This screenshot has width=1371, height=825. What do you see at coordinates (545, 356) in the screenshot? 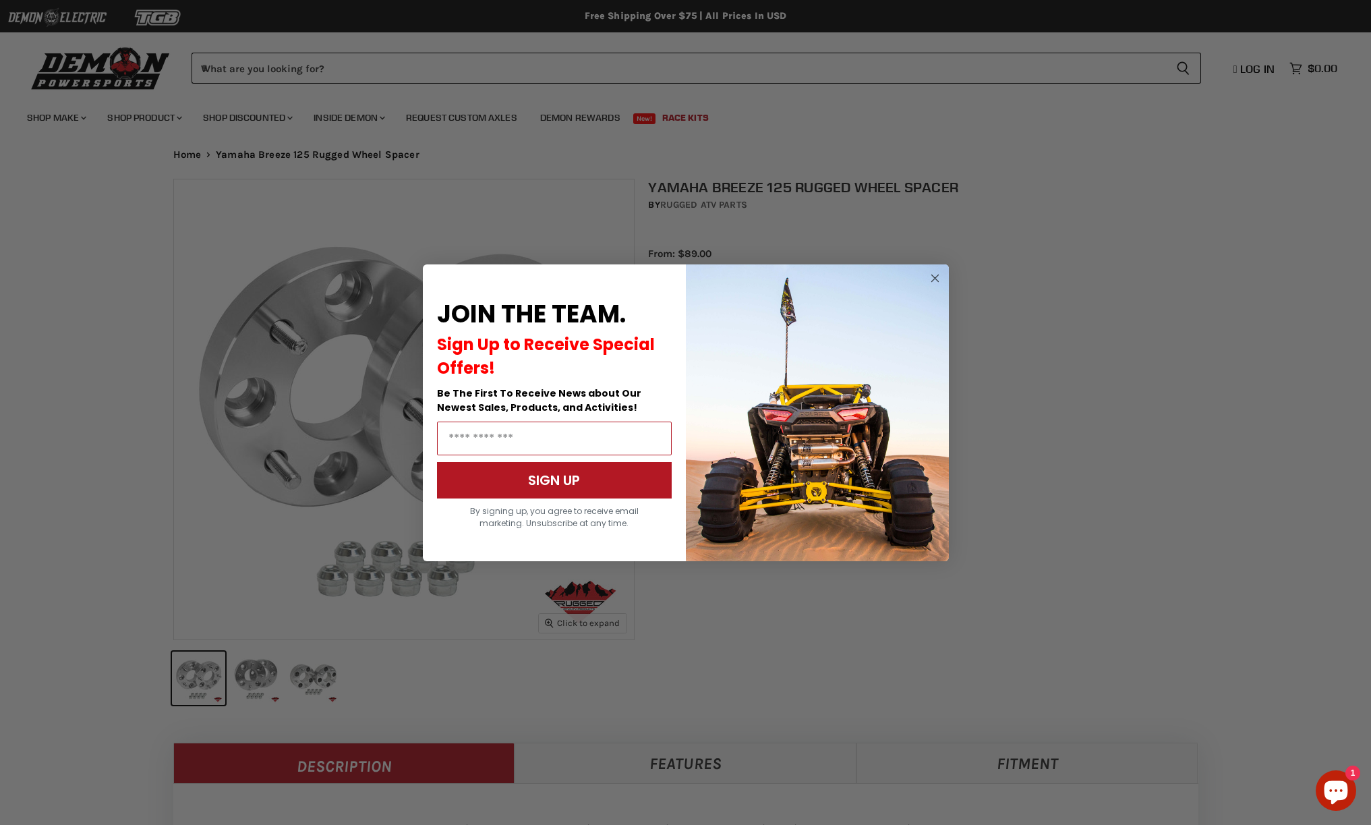
I see `span: Sign Up to Receive Special Offers!` at bounding box center [545, 356].